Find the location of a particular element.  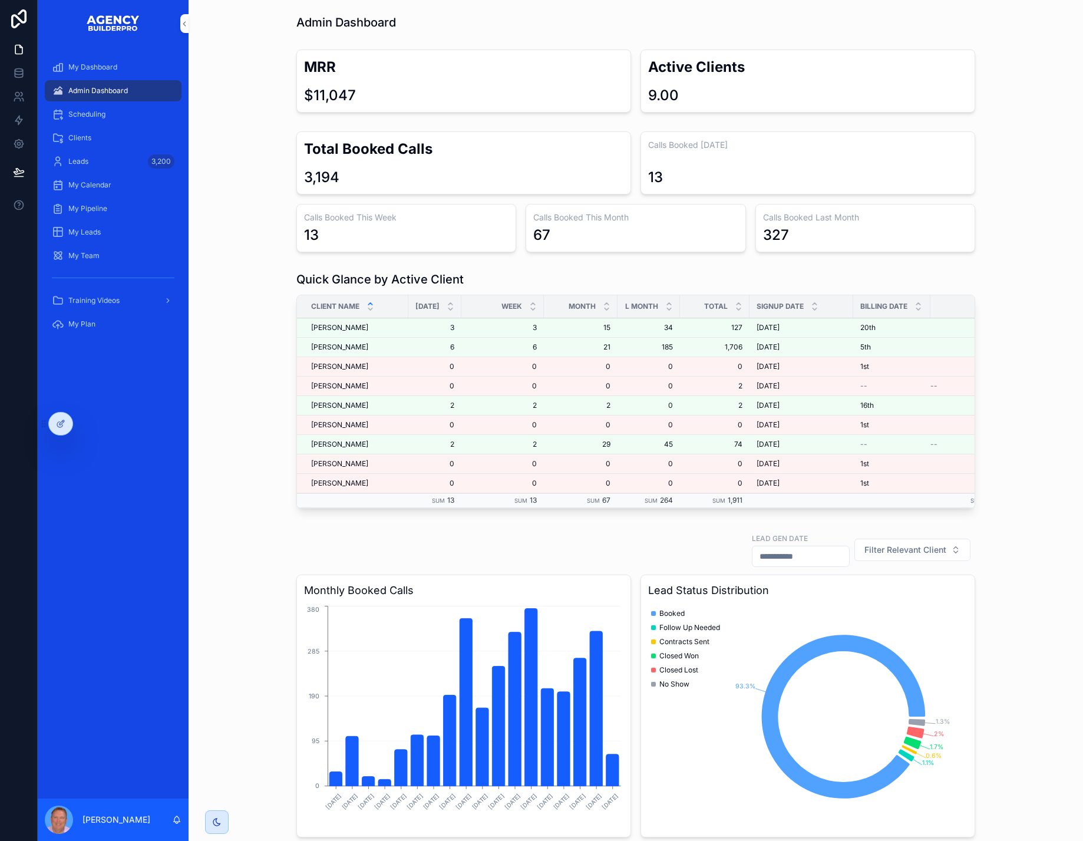

span: Week is located at coordinates (512, 306).